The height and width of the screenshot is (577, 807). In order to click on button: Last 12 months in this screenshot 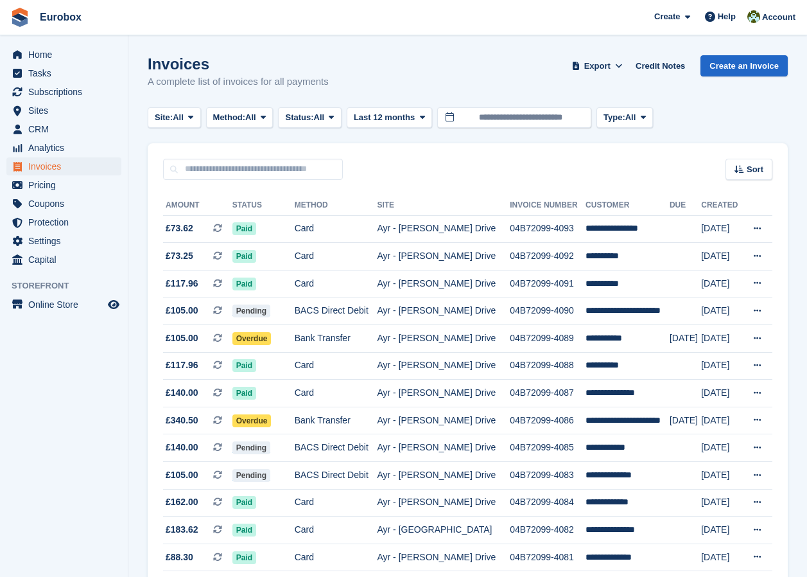, I will do `click(389, 118)`.